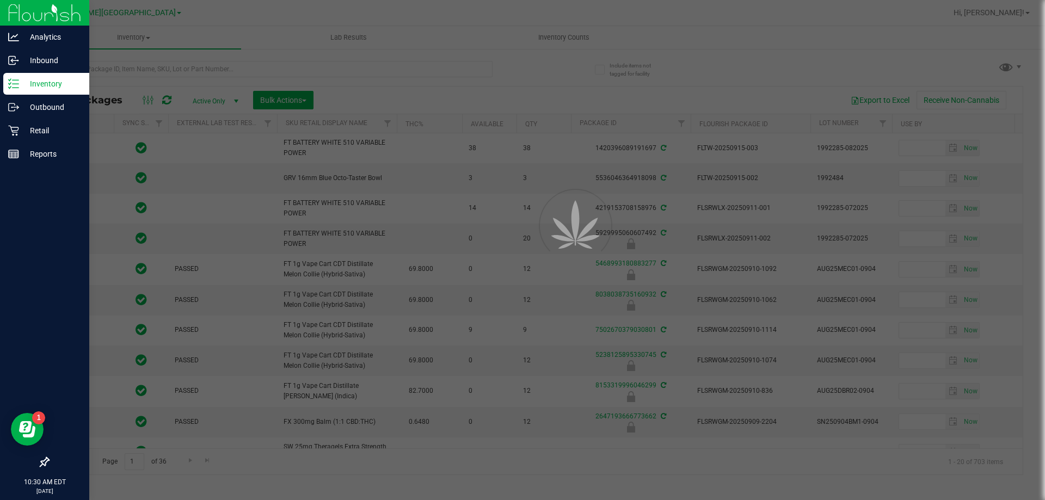 Image resolution: width=1045 pixels, height=500 pixels. Describe the element at coordinates (52, 154) in the screenshot. I see `p: Reports` at that location.